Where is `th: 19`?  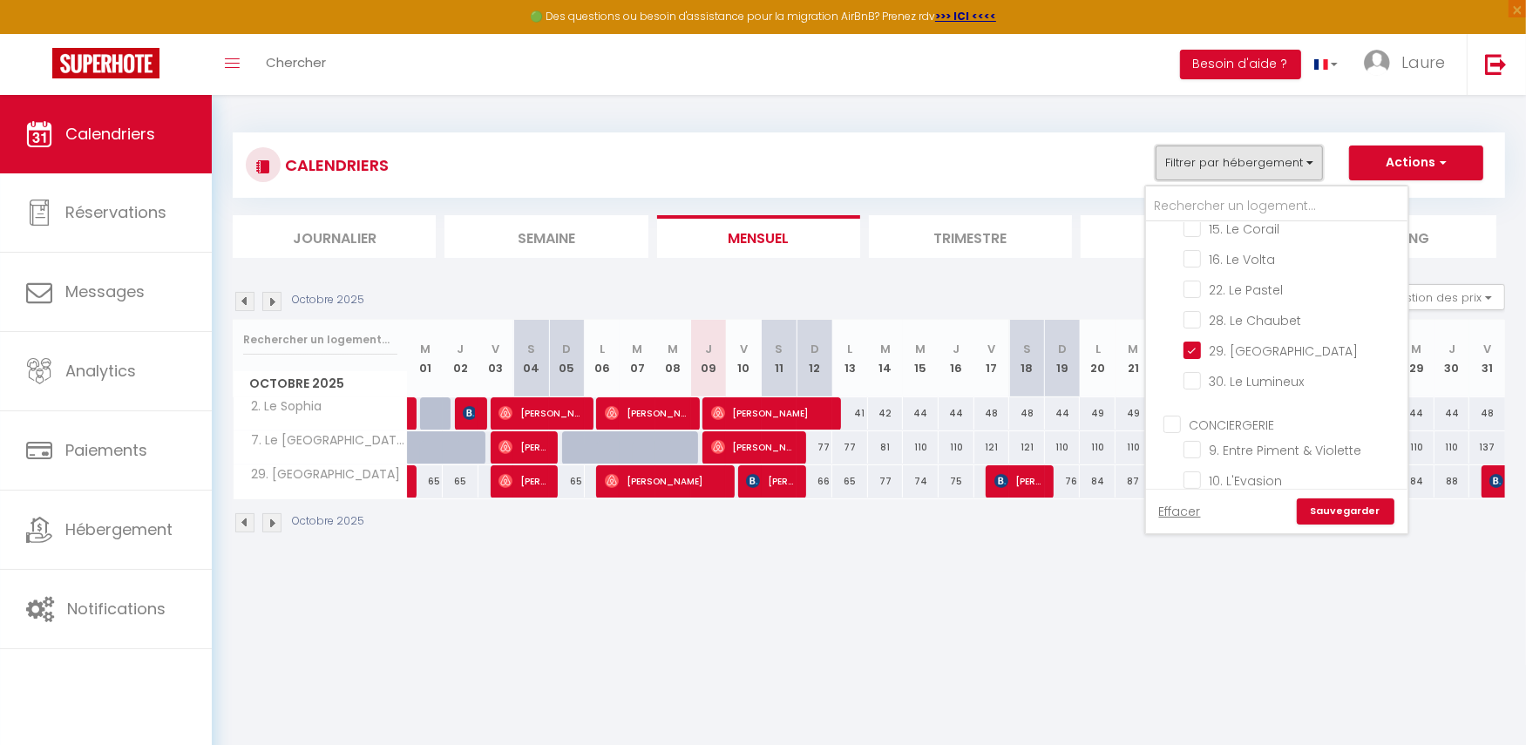
th: 19 is located at coordinates (1062, 358).